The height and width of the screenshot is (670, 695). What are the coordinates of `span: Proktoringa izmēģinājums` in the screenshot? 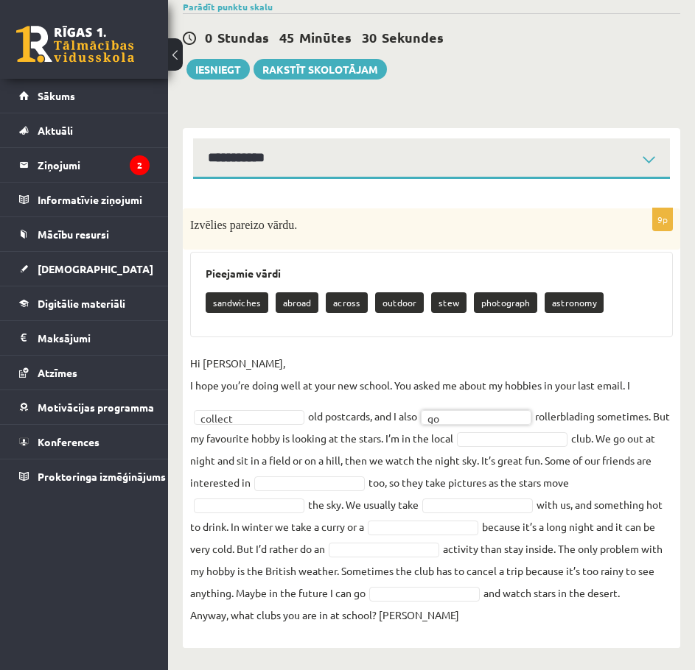 It's located at (102, 477).